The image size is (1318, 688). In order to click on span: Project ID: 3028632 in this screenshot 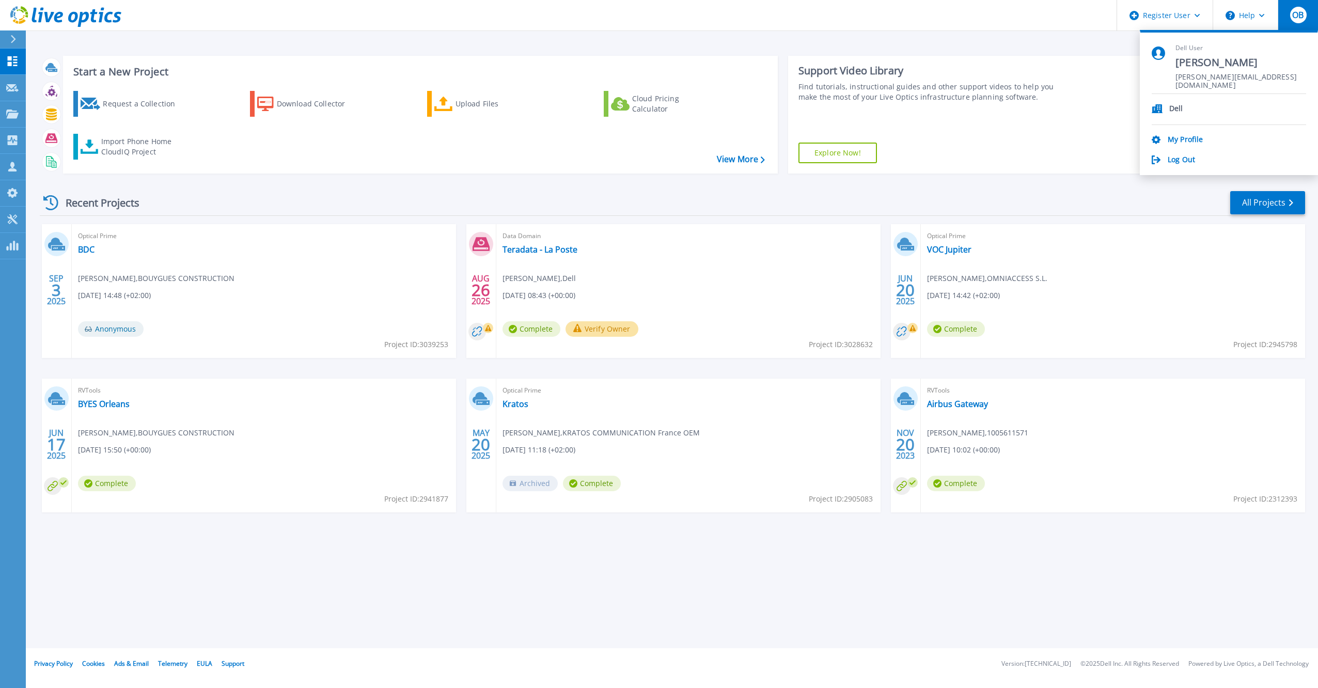, I will do `click(841, 344)`.